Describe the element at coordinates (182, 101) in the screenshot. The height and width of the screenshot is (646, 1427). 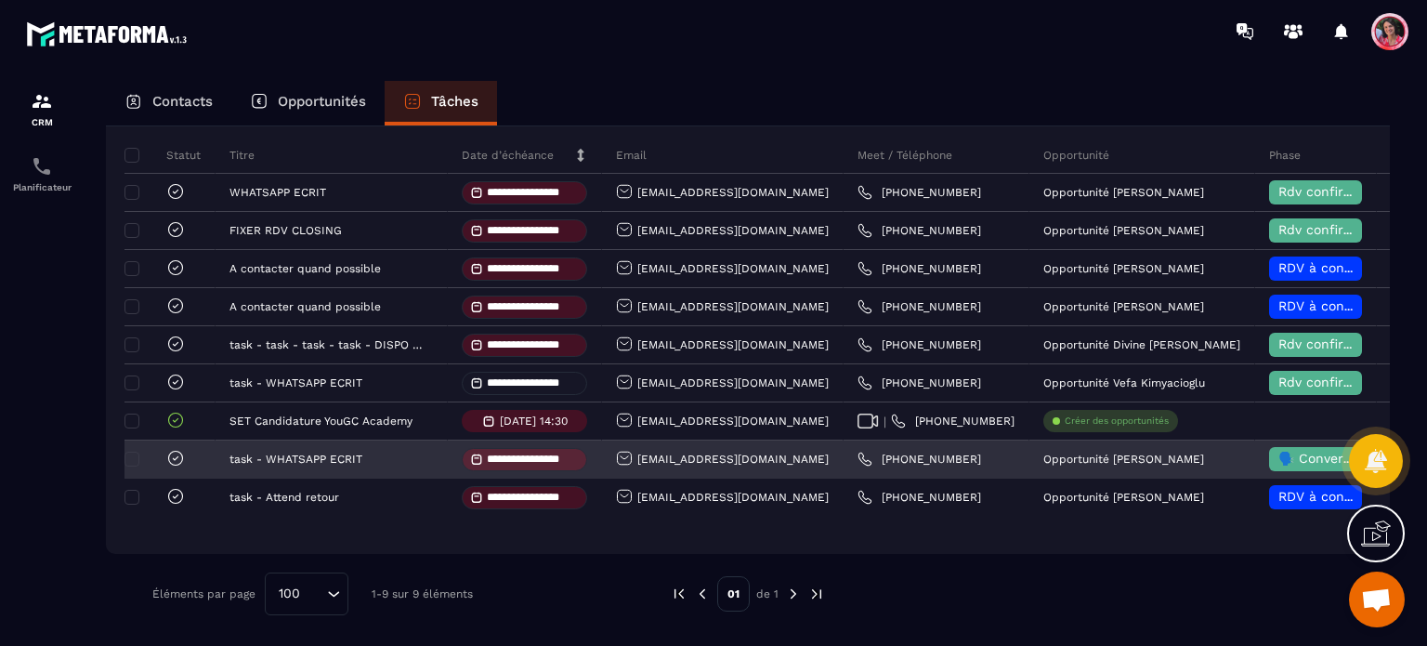
I see `p: Contacts` at that location.